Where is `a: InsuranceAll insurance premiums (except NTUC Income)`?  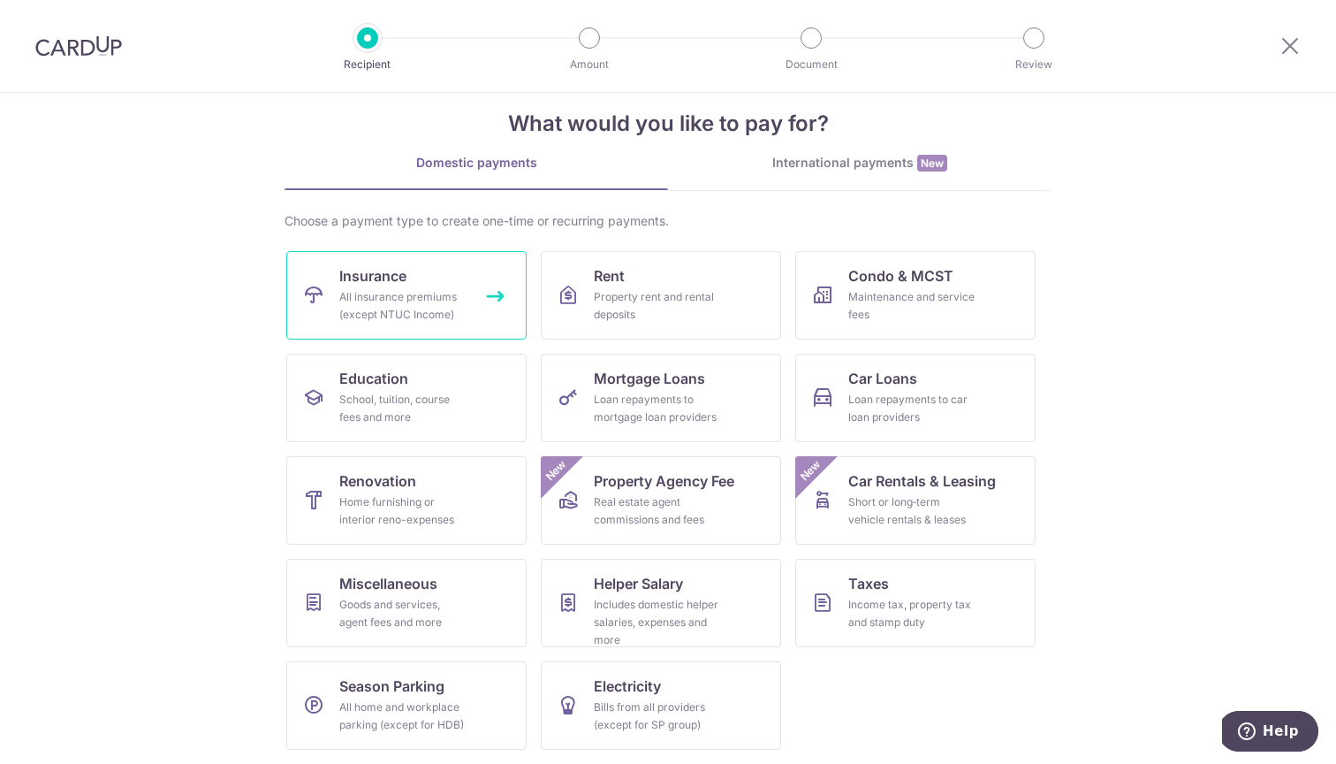 a: InsuranceAll insurance premiums (except NTUC Income) is located at coordinates (407, 295).